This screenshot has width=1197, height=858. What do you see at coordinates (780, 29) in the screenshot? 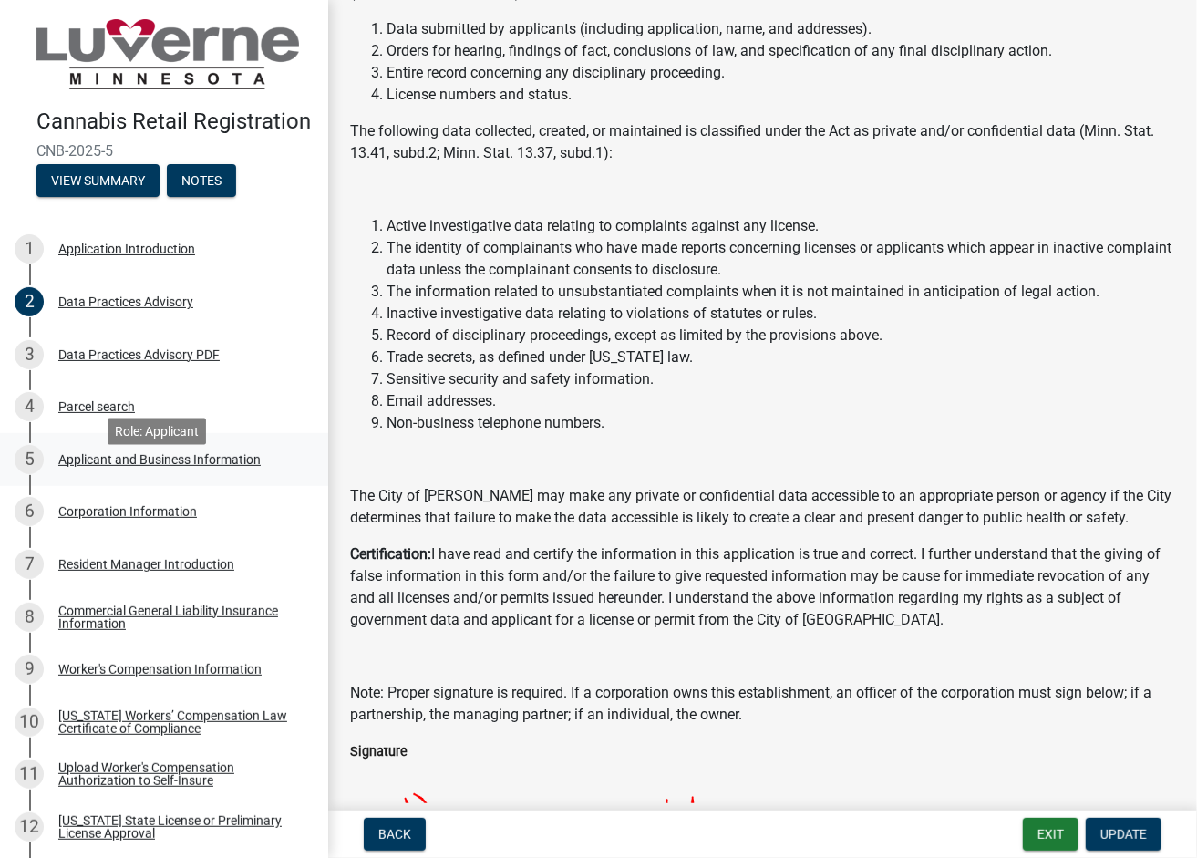
I see `li: Data submitted by applicants (including application, name, and addresses).` at bounding box center [780, 29].